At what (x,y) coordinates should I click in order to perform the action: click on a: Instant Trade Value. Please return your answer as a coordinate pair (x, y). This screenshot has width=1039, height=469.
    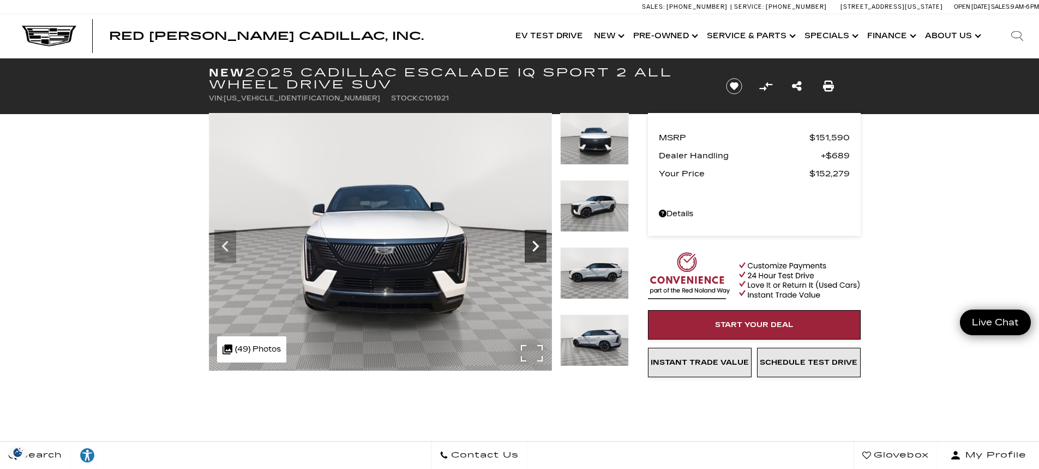
    Looking at the image, I should click on (700, 362).